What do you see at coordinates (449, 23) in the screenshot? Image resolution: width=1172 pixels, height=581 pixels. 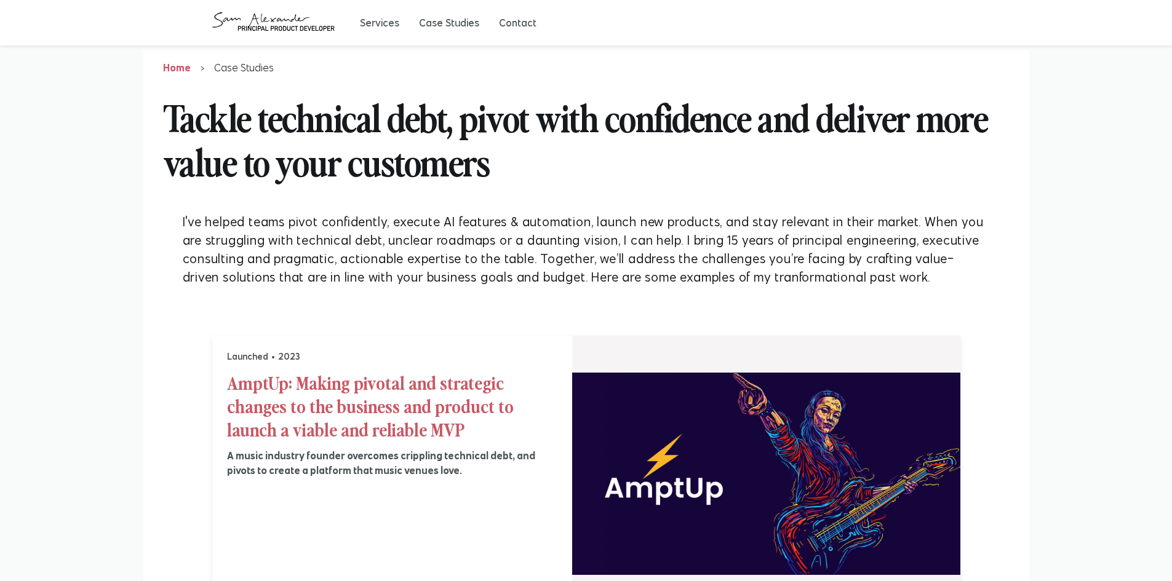 I see `a: Case Studies` at bounding box center [449, 23].